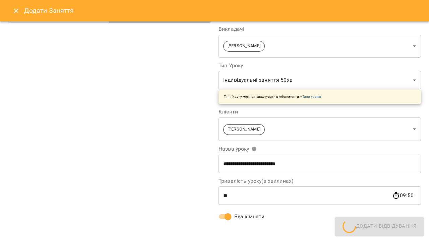 This screenshot has width=429, height=241. I want to click on span: Назва уроку, so click(238, 149).